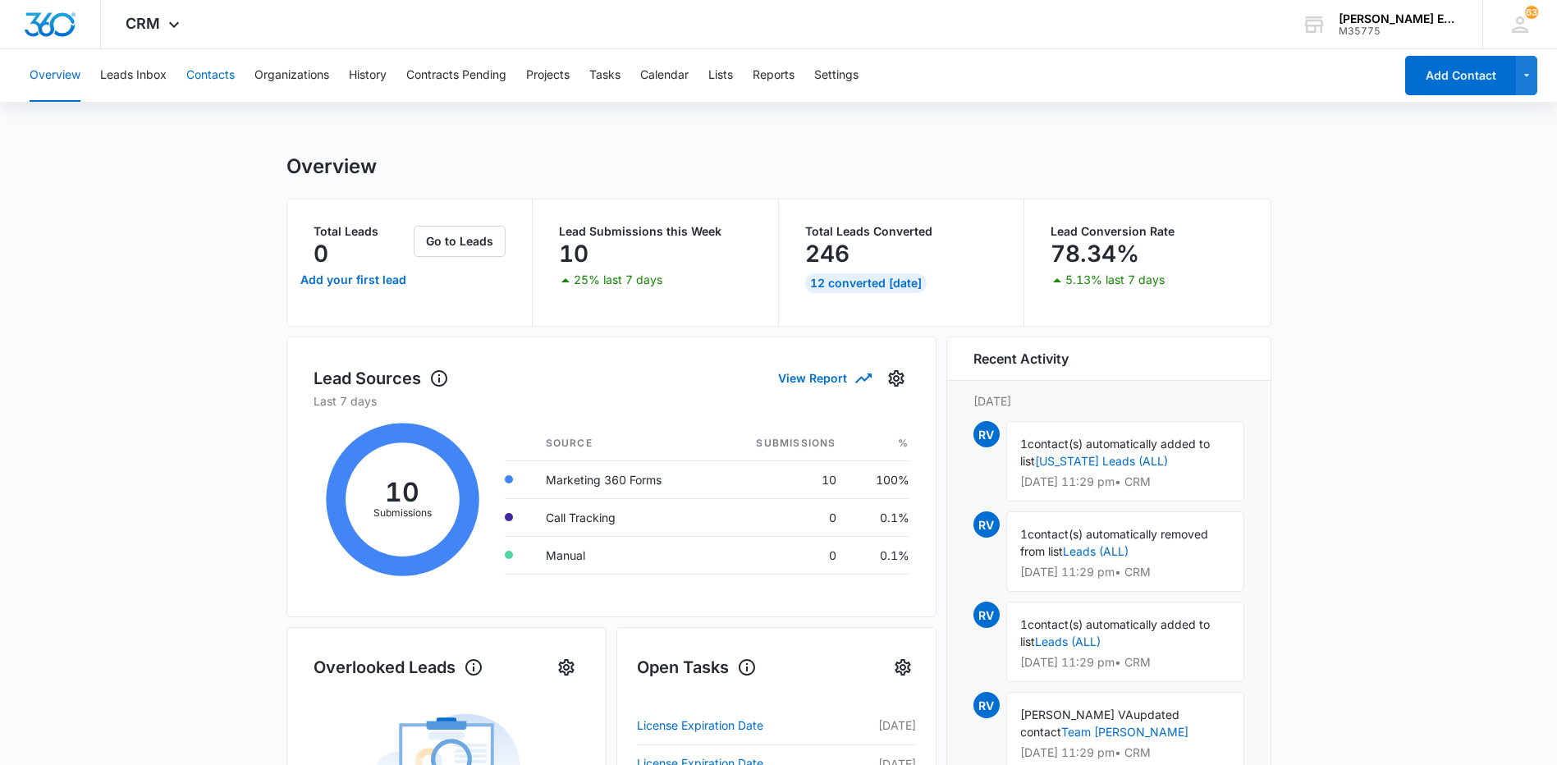 Image resolution: width=1557 pixels, height=765 pixels. What do you see at coordinates (547, 75) in the screenshot?
I see `button: Projects` at bounding box center [547, 75].